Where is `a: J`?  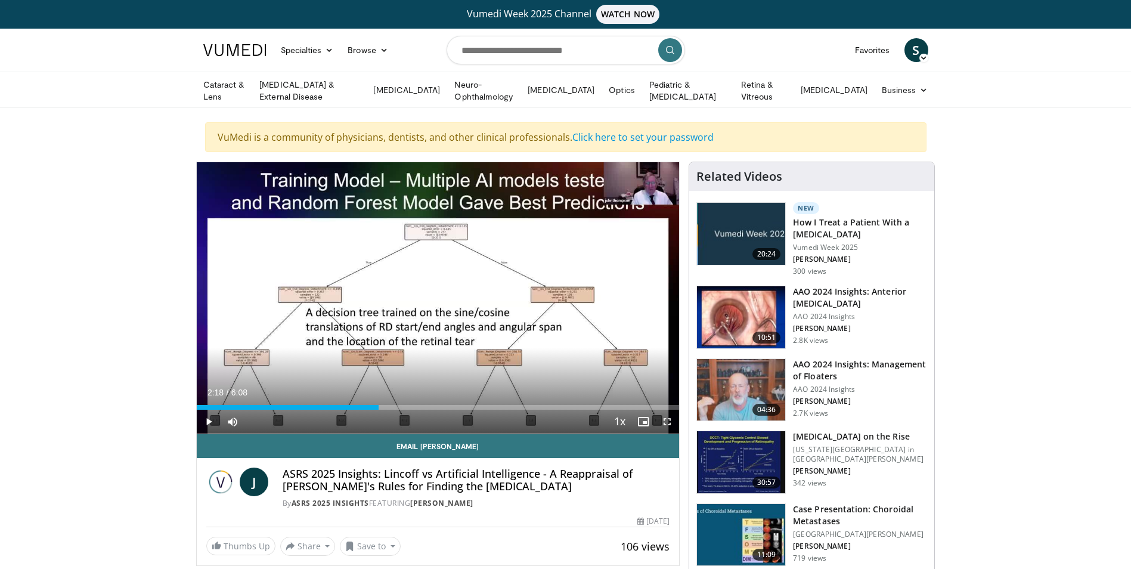
a: J is located at coordinates (254, 482).